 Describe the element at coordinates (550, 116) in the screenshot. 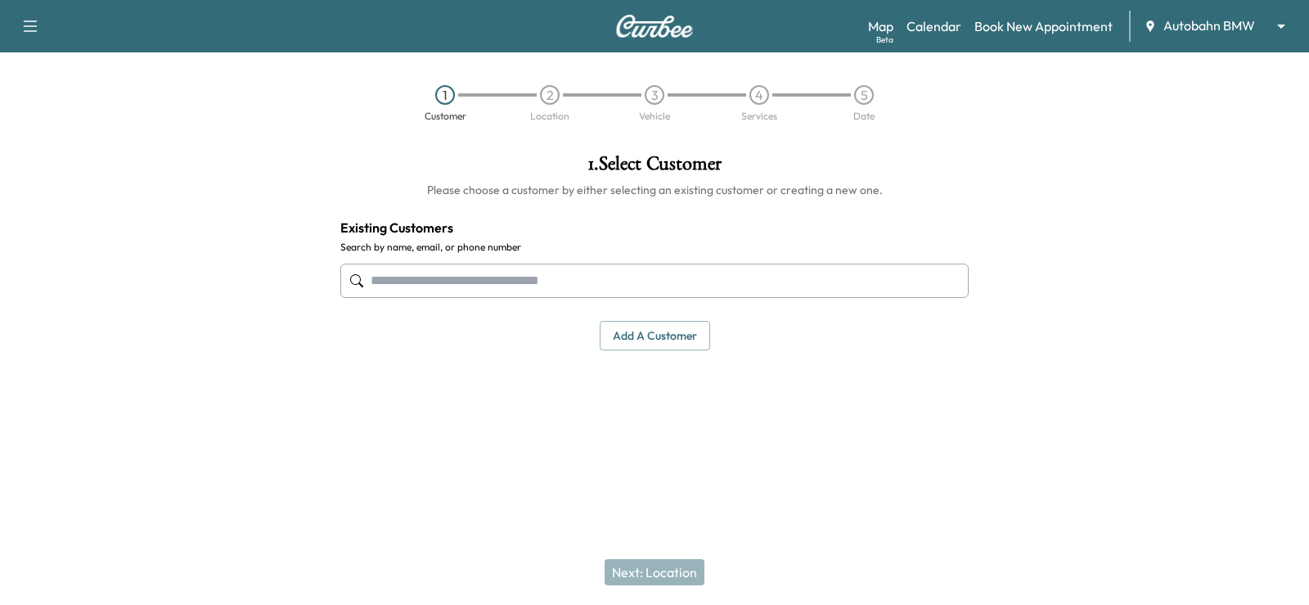

I see `div: Location` at that location.